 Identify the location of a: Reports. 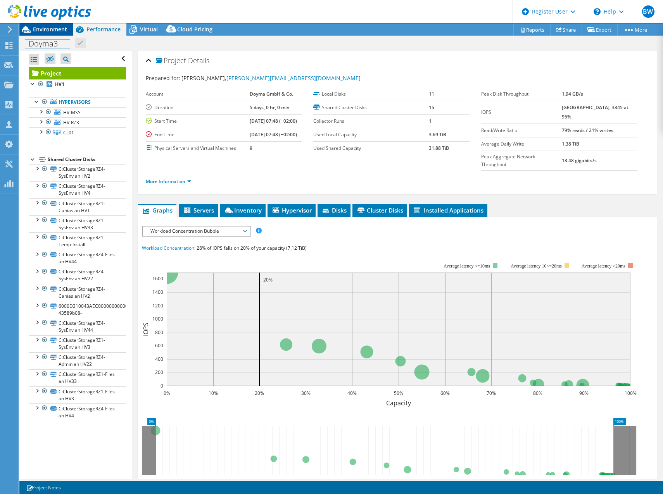
(532, 29).